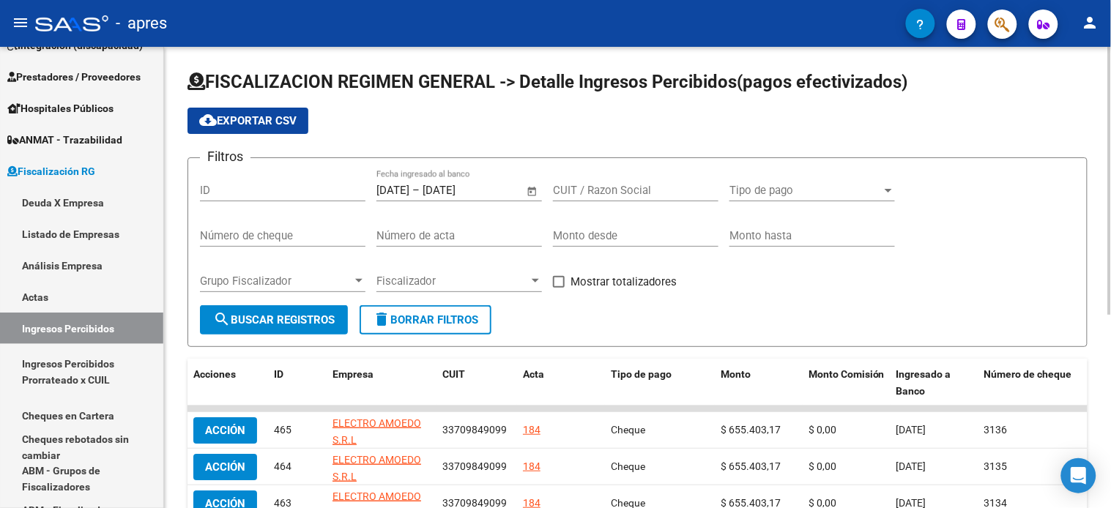  Describe the element at coordinates (532, 191) in the screenshot. I see `button: Open calendar` at that location.